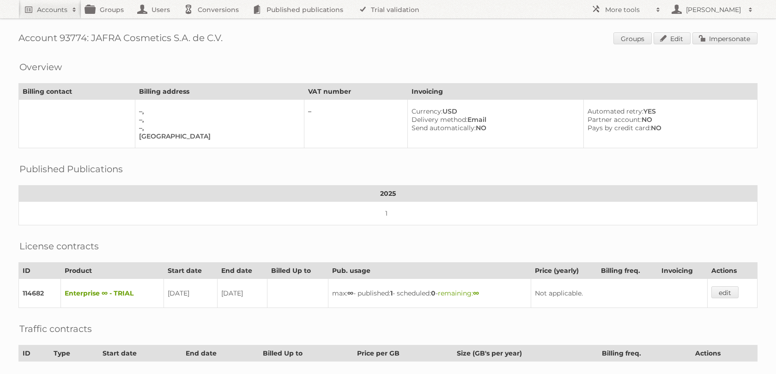 The width and height of the screenshot is (776, 374). I want to click on th: Product, so click(112, 271).